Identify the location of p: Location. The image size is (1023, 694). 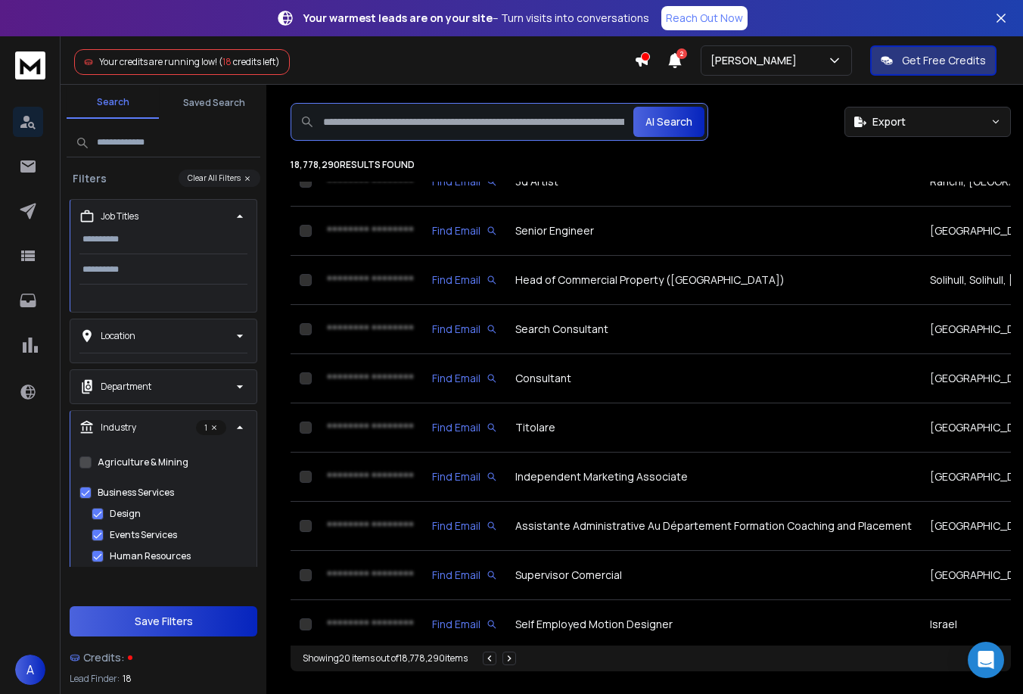
(118, 336).